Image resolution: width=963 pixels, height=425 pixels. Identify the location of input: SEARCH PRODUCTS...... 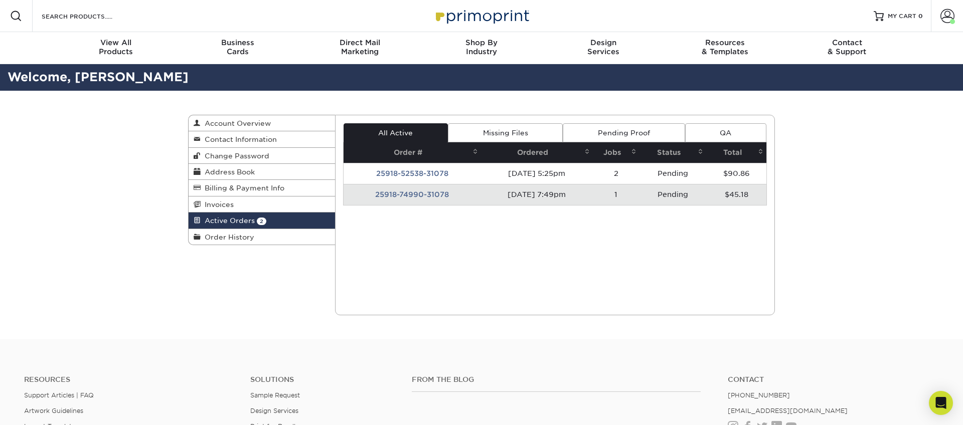
(89, 16).